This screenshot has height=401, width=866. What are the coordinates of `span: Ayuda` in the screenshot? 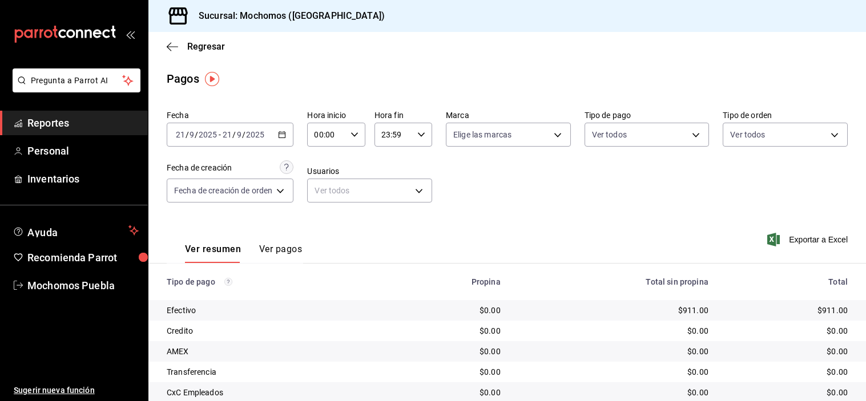 It's located at (75, 231).